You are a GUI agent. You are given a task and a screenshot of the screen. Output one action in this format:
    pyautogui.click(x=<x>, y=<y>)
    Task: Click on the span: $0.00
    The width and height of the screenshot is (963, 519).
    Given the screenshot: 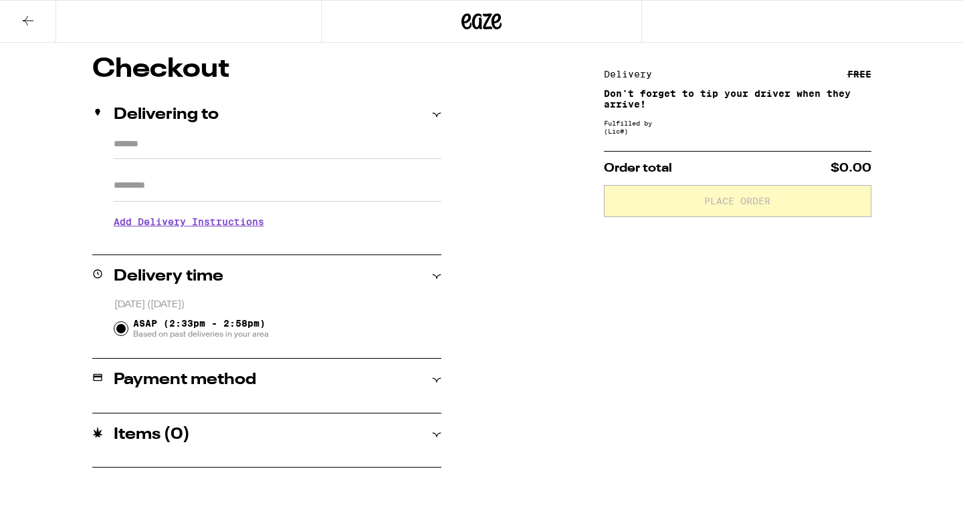 What is the action you would take?
    pyautogui.click(x=850, y=168)
    